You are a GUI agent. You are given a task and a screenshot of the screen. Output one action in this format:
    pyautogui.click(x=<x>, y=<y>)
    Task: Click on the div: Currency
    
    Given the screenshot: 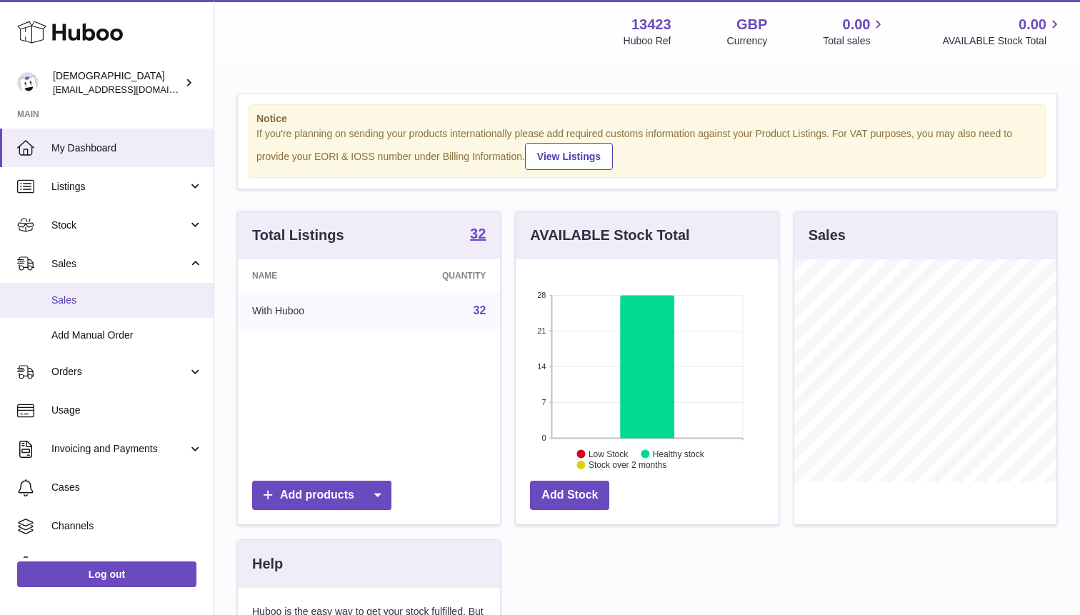 What is the action you would take?
    pyautogui.click(x=747, y=41)
    